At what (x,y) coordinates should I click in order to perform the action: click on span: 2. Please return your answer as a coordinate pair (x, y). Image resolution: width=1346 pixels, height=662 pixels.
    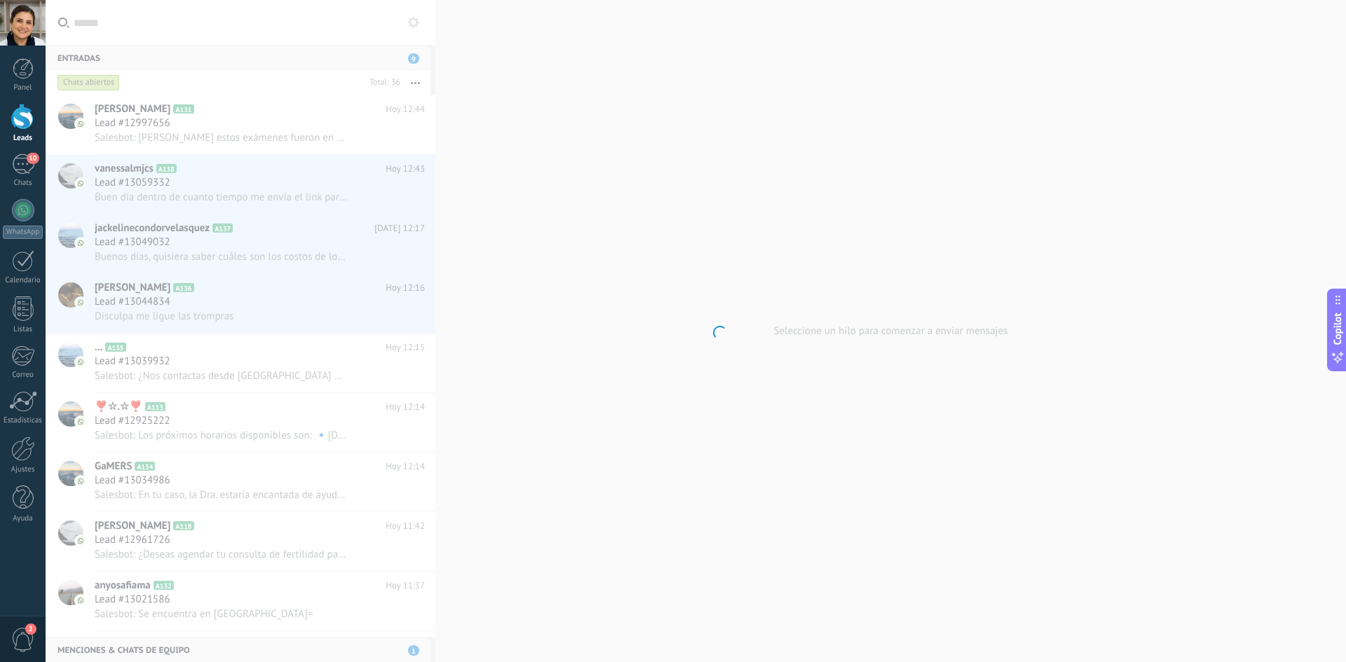
    Looking at the image, I should click on (31, 629).